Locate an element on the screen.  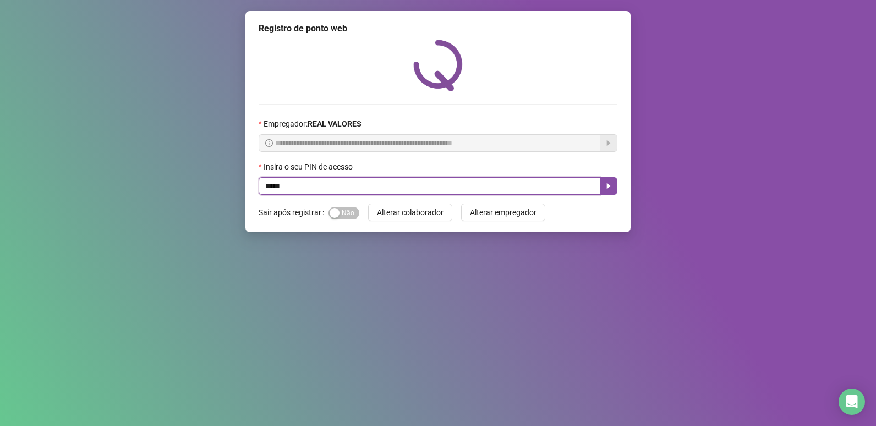
span: Empregador : is located at coordinates (312, 124).